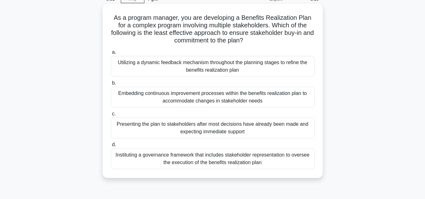 This screenshot has width=425, height=199. I want to click on h5: As a program manager, you are developing a Benefits Realization Plan for a complex program involv..., so click(213, 29).